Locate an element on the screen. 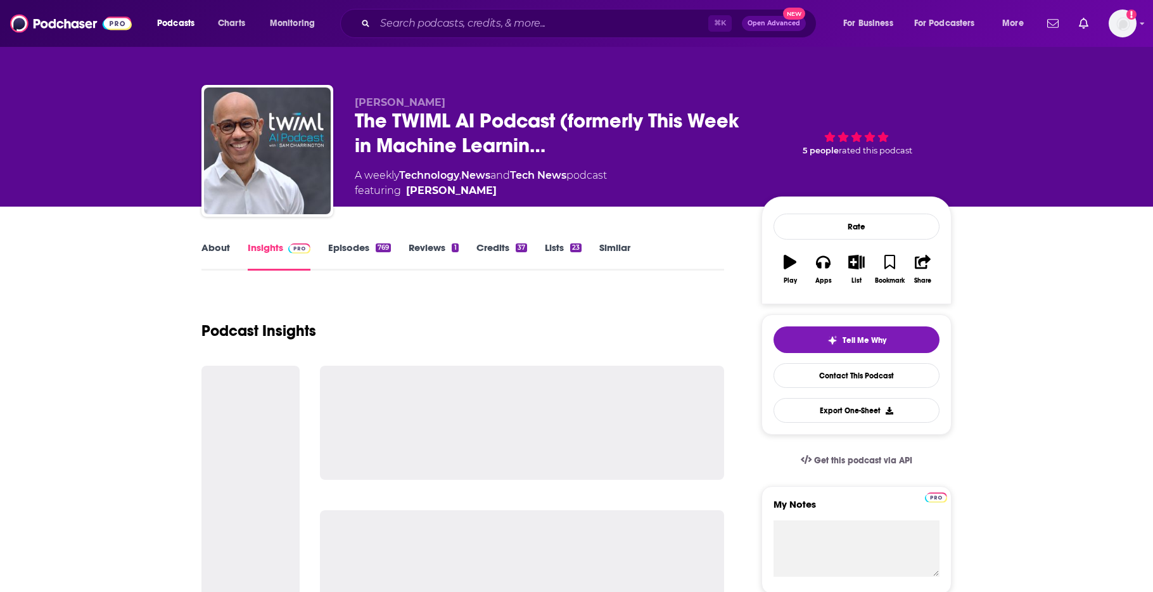  a: Episodes769 is located at coordinates (359, 256).